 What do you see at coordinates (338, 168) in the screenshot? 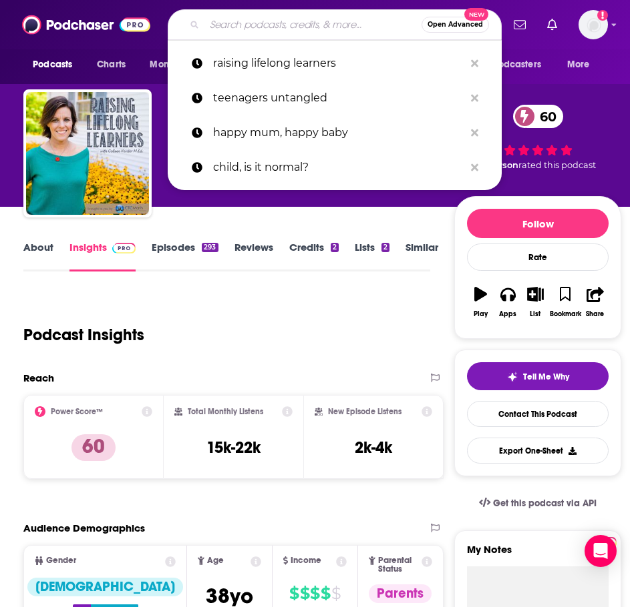
I see `p: child, is it normal?` at bounding box center [338, 168].